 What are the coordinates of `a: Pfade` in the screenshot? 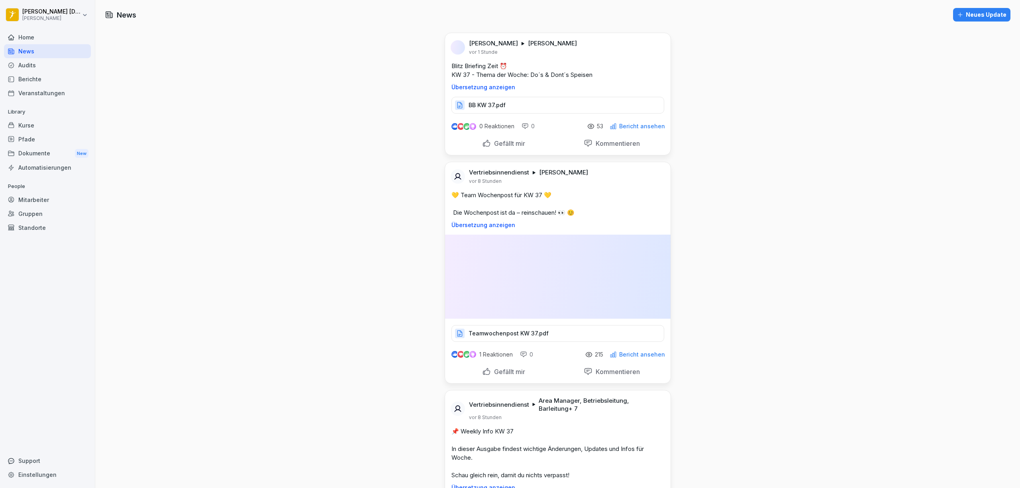 It's located at (47, 139).